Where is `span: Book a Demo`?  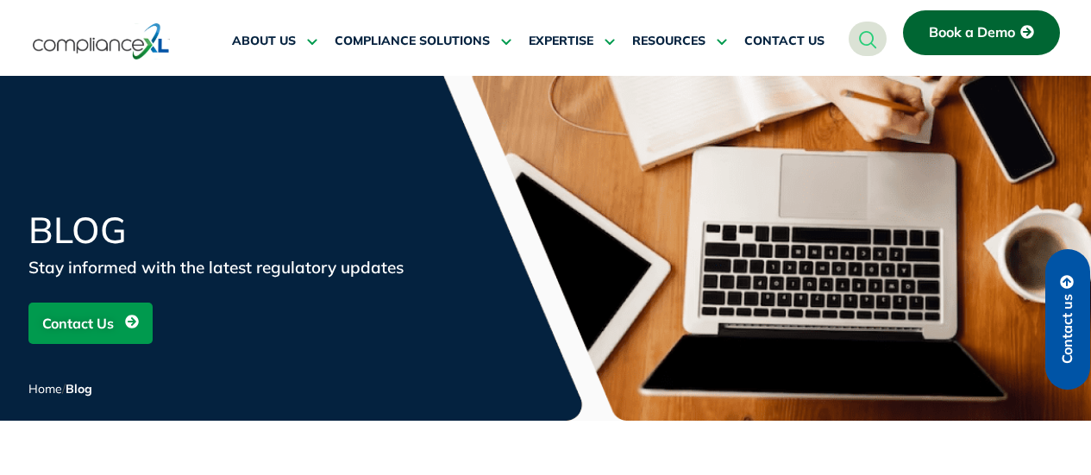
span: Book a Demo is located at coordinates (972, 33).